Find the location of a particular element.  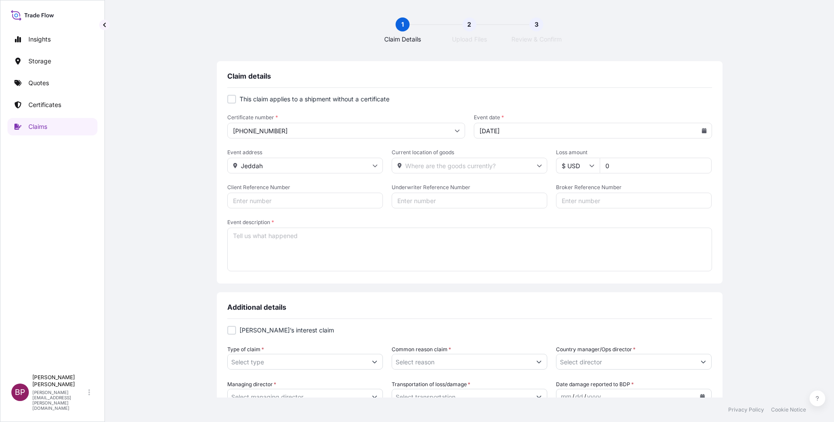

span: Claim Details is located at coordinates (402, 39).